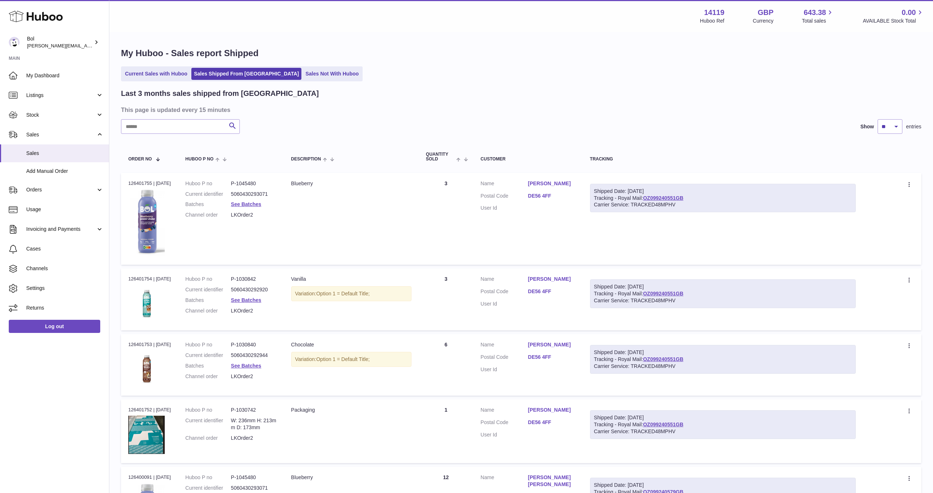  I want to click on dd: 5060430292920, so click(254, 289).